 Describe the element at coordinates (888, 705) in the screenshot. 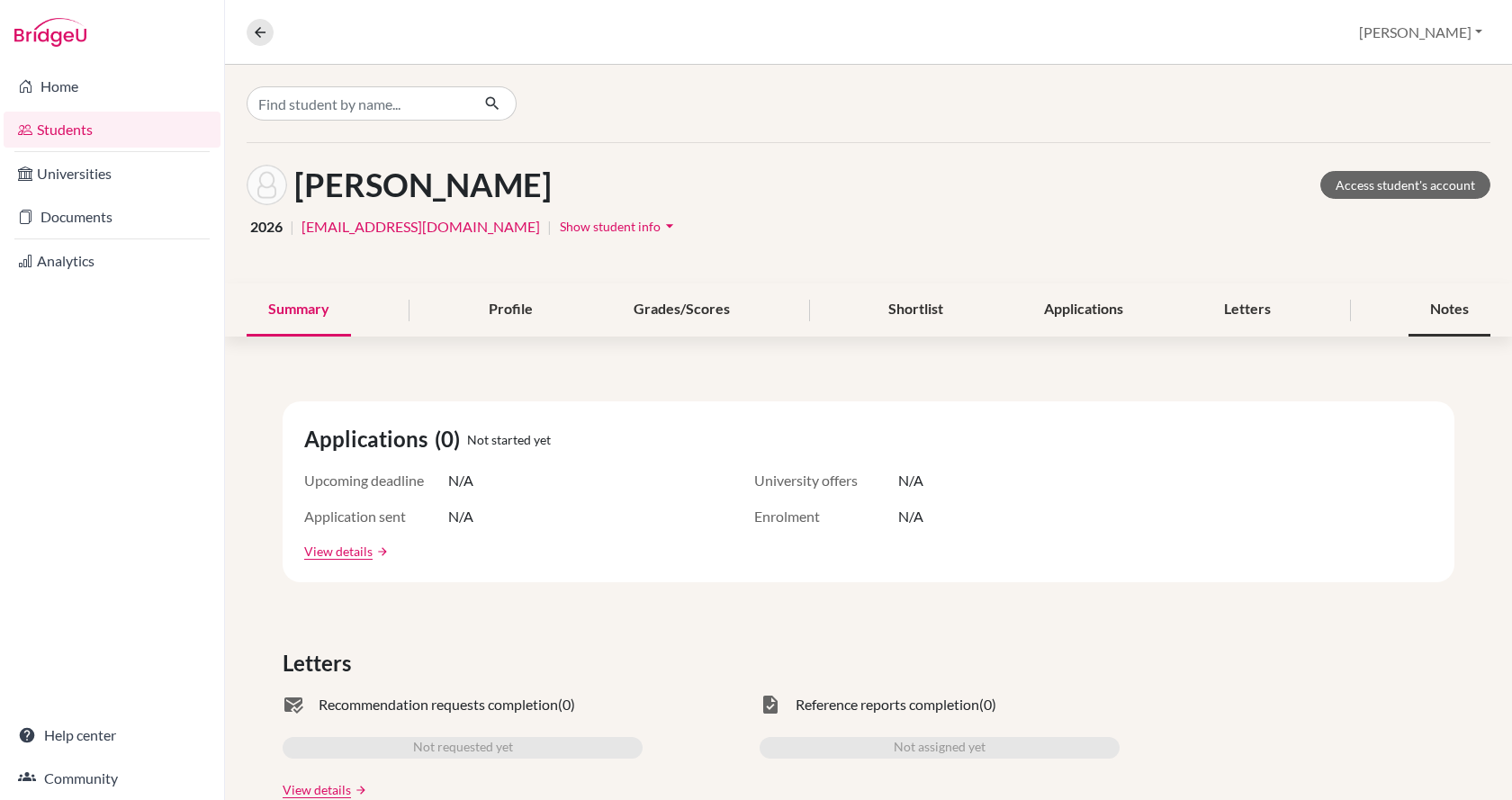

I see `span: Reference reports completion` at that location.